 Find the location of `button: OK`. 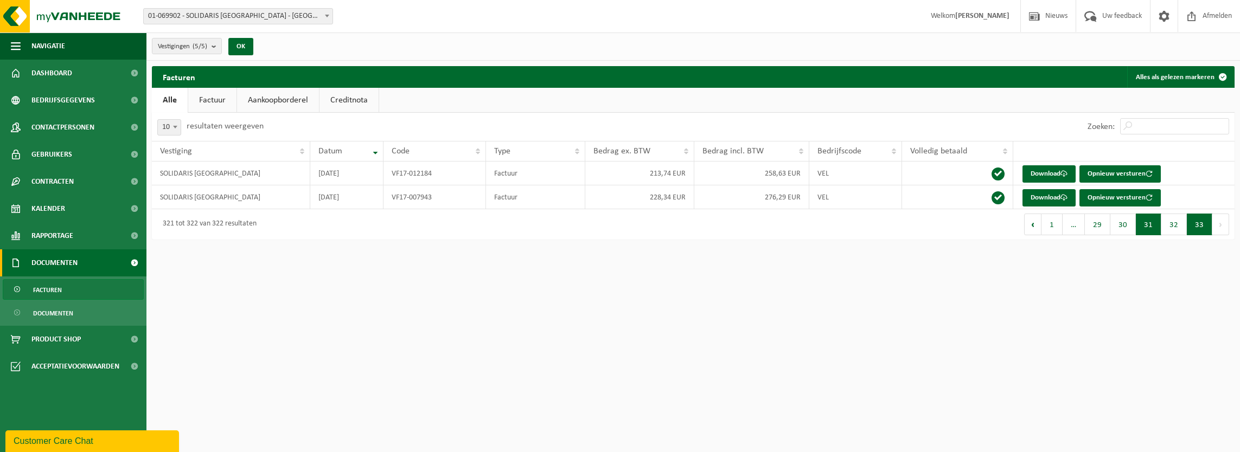

button: OK is located at coordinates (241, 47).